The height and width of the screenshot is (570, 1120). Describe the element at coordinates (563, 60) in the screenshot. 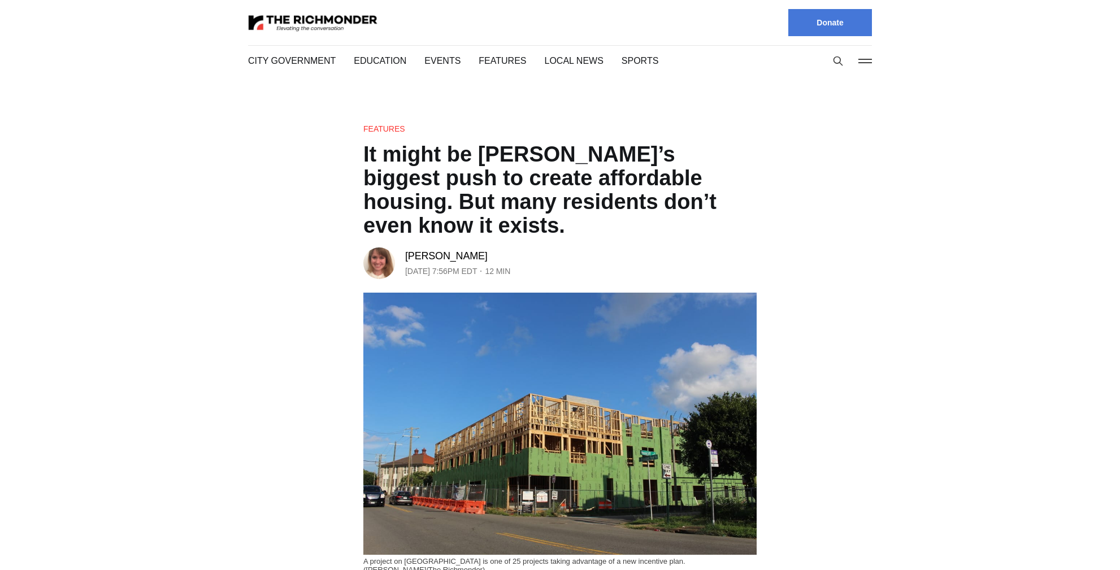

I see `a: Local News` at that location.